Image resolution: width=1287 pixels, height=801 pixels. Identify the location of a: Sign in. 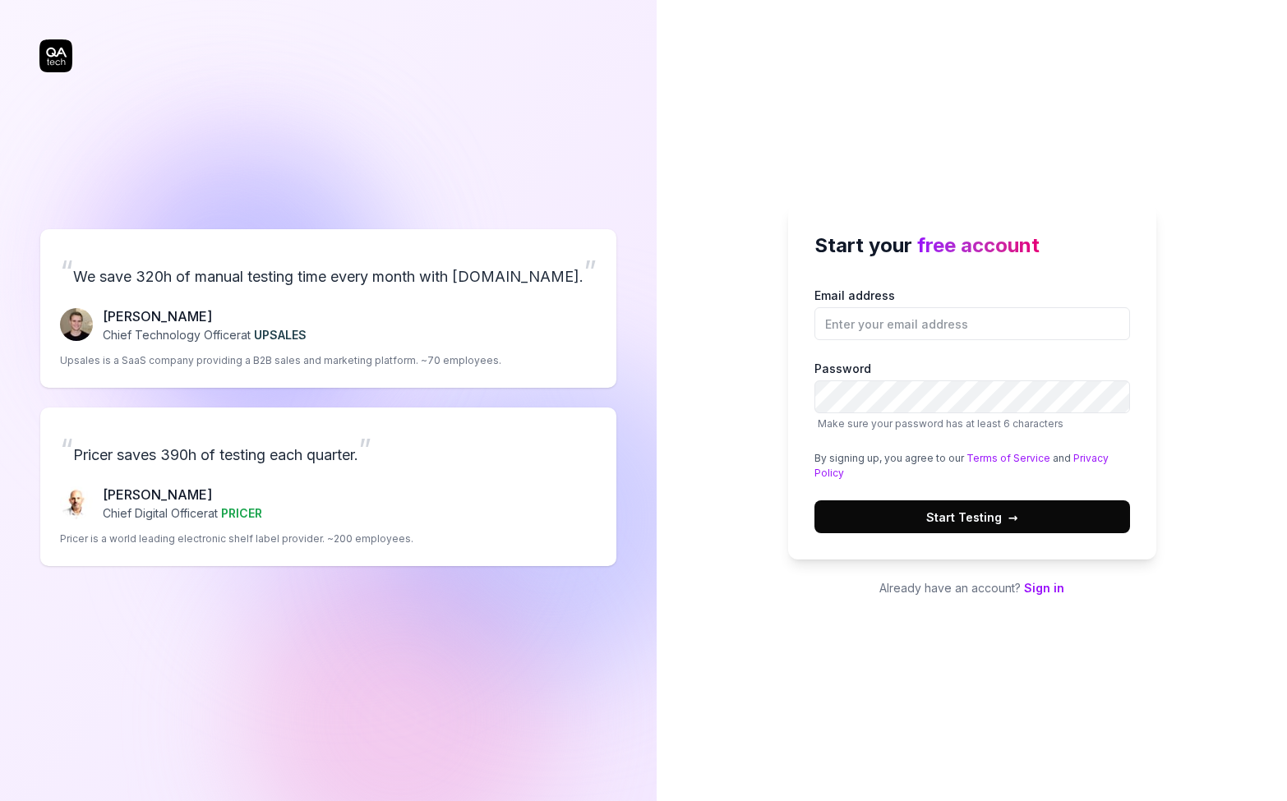
(1043, 587).